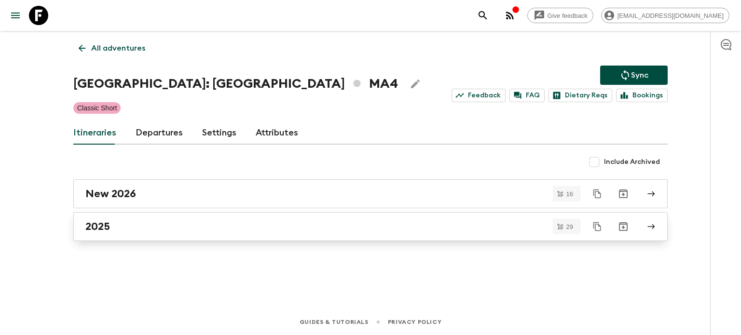 The width and height of the screenshot is (741, 335). Describe the element at coordinates (483, 15) in the screenshot. I see `button: search adventures` at that location.